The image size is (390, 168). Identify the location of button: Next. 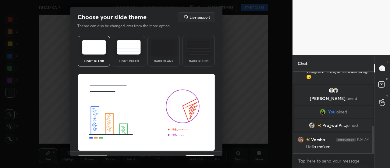
(200, 161).